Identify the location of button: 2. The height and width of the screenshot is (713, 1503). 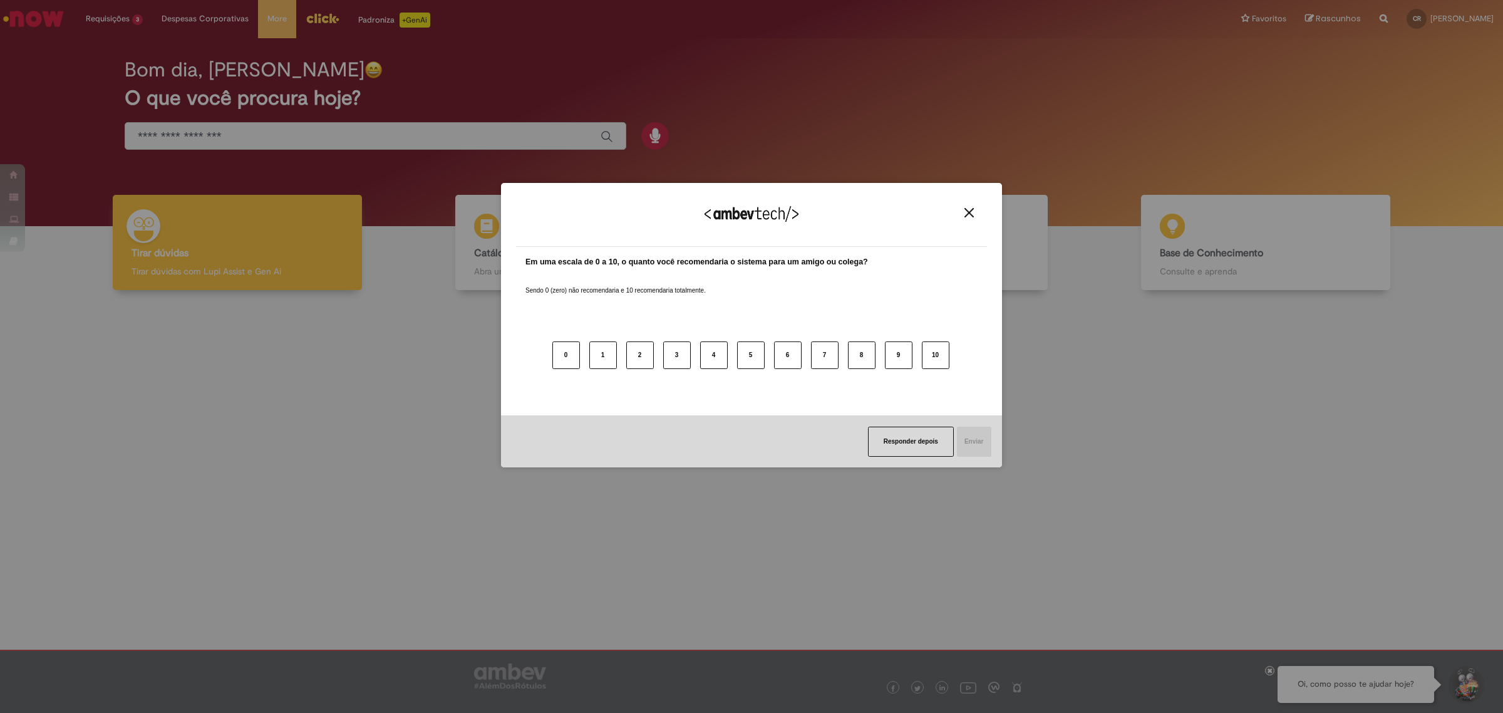
(640, 355).